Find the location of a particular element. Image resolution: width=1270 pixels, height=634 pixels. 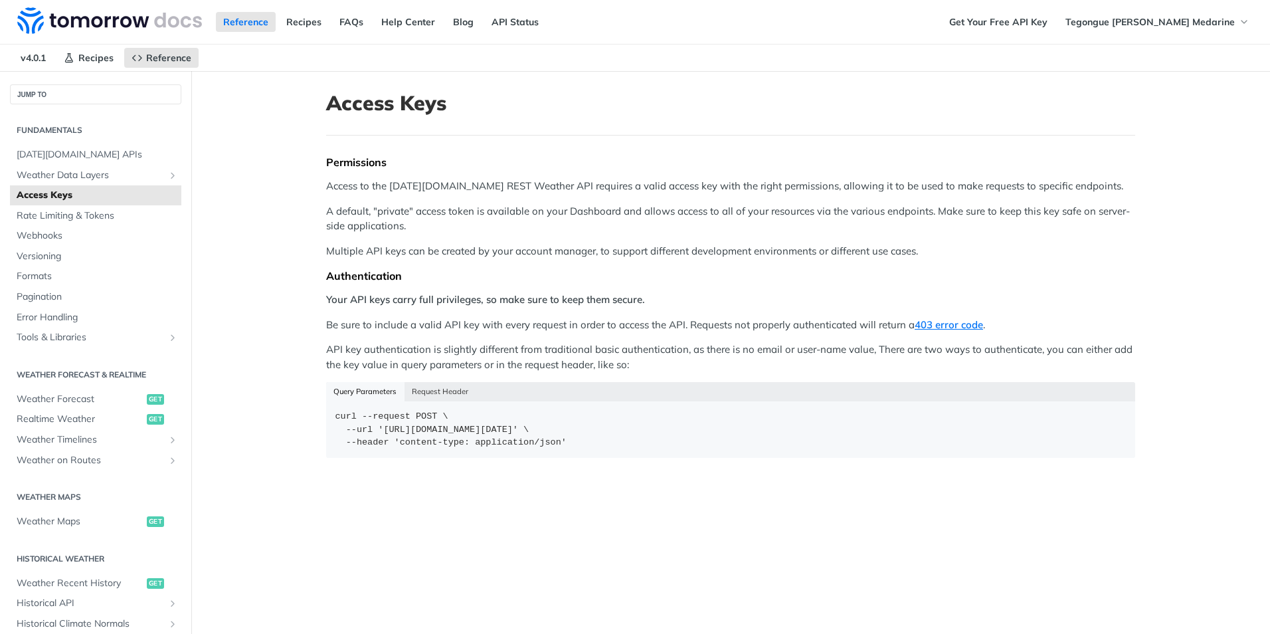

span: Reference is located at coordinates (169, 58).